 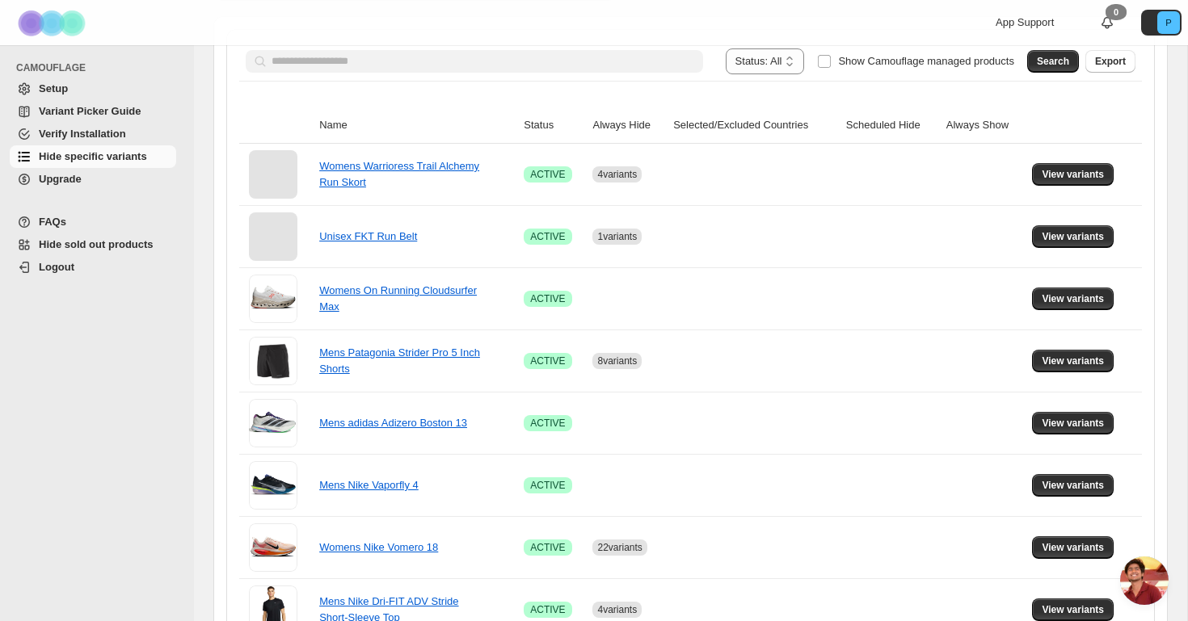 I want to click on span: App Support, so click(x=1024, y=22).